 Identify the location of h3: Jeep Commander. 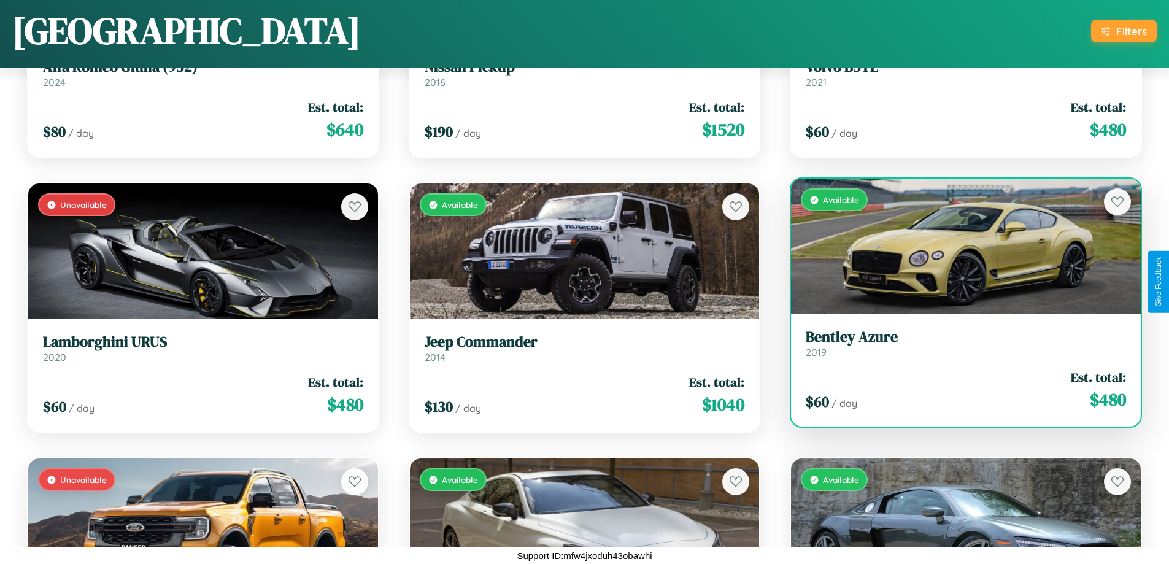
(585, 342).